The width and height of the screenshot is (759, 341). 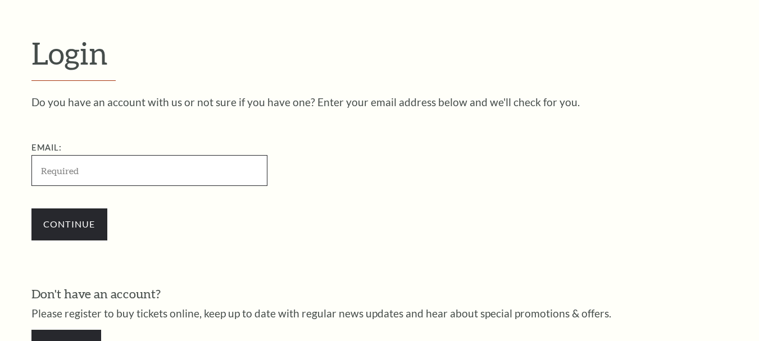 What do you see at coordinates (380, 102) in the screenshot?
I see `p: Do you have an account with us or not sure if you have one? Enter your email address below and we...` at bounding box center [380, 102].